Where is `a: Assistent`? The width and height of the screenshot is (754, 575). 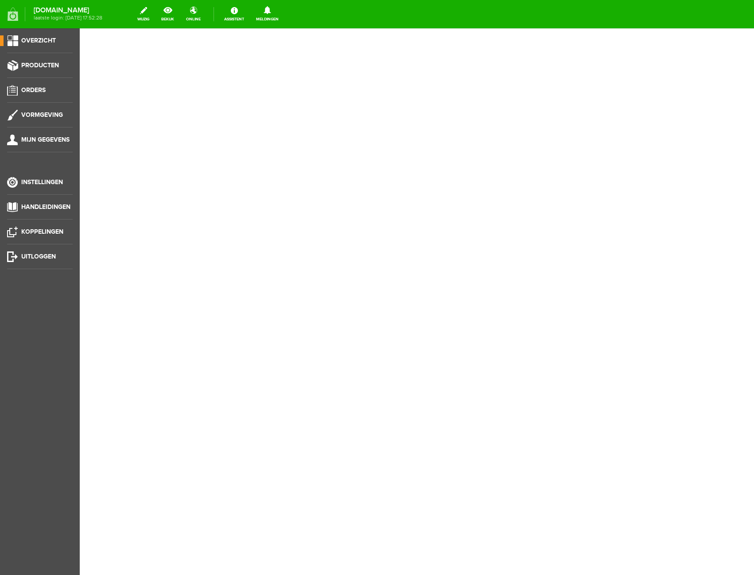 a: Assistent is located at coordinates (234, 14).